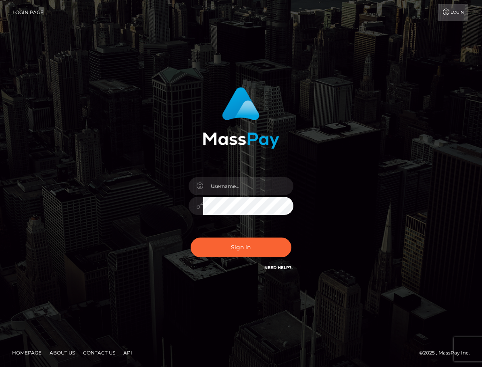 The height and width of the screenshot is (367, 482). I want to click on a: Need Help?, so click(278, 267).